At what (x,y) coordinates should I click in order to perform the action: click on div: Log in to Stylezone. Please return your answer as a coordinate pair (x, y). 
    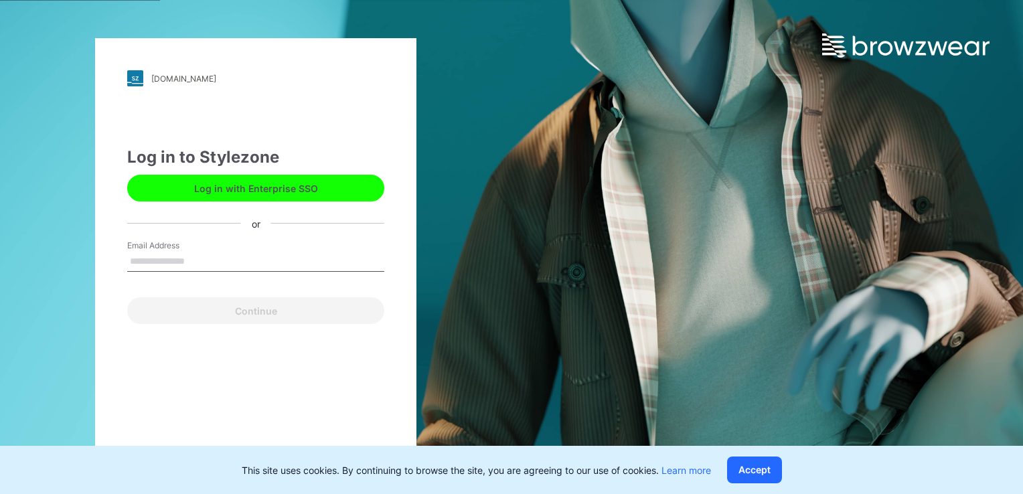
    Looking at the image, I should click on (256, 157).